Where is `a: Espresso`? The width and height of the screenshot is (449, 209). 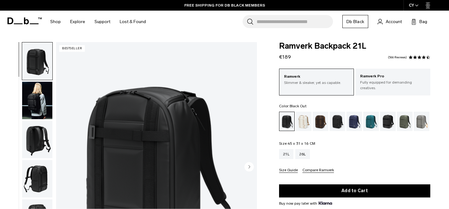
a: Espresso is located at coordinates (320, 121).